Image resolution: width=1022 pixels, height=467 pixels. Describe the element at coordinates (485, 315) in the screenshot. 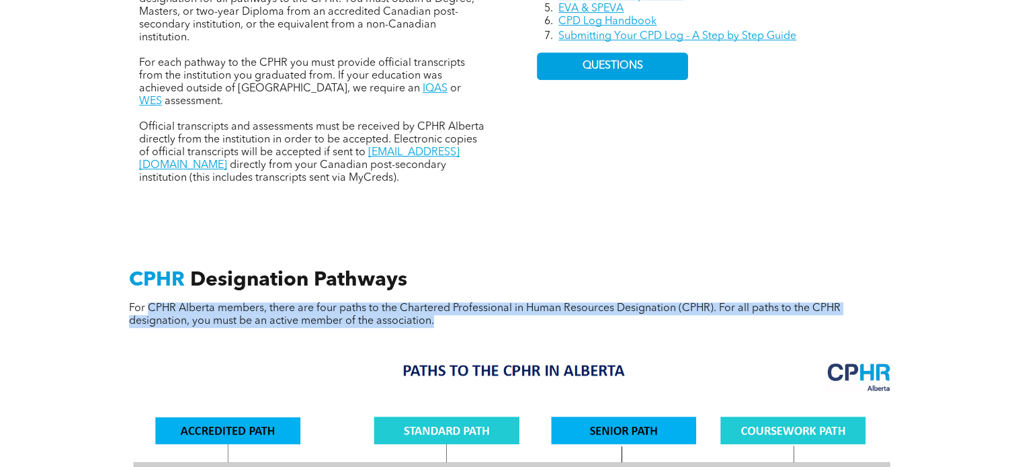

I see `span: For CPHR Alberta members, there are four paths to the Chartered Professional in Human Resources D...` at that location.